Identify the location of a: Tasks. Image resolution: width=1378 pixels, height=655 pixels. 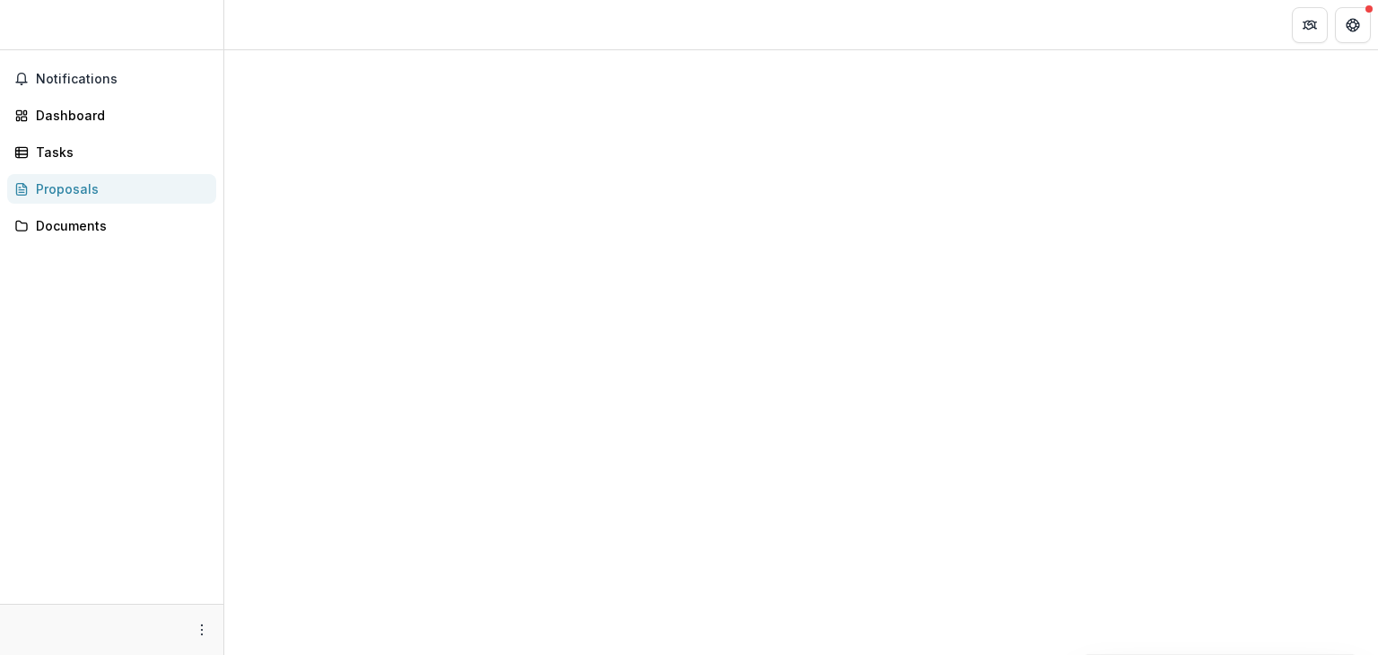
(111, 152).